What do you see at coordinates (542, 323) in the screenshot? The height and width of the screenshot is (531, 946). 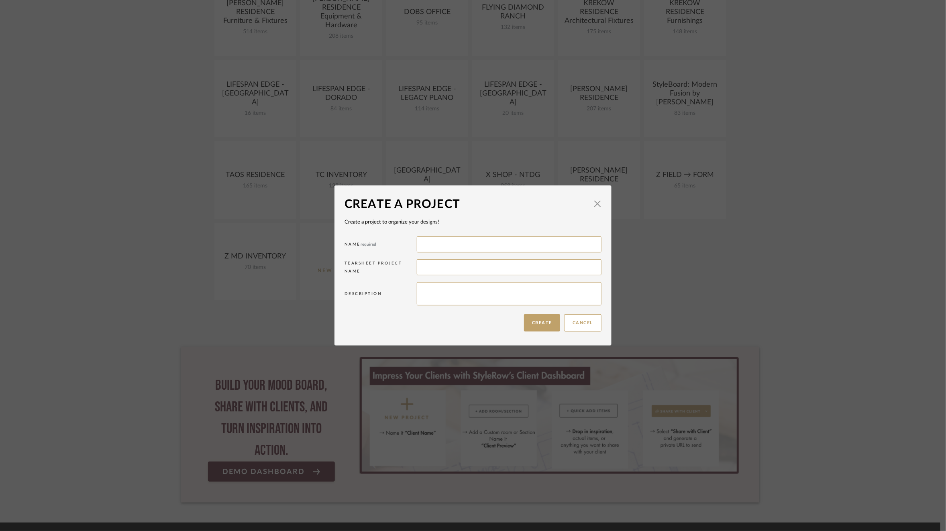 I see `button: Create` at bounding box center [542, 323].